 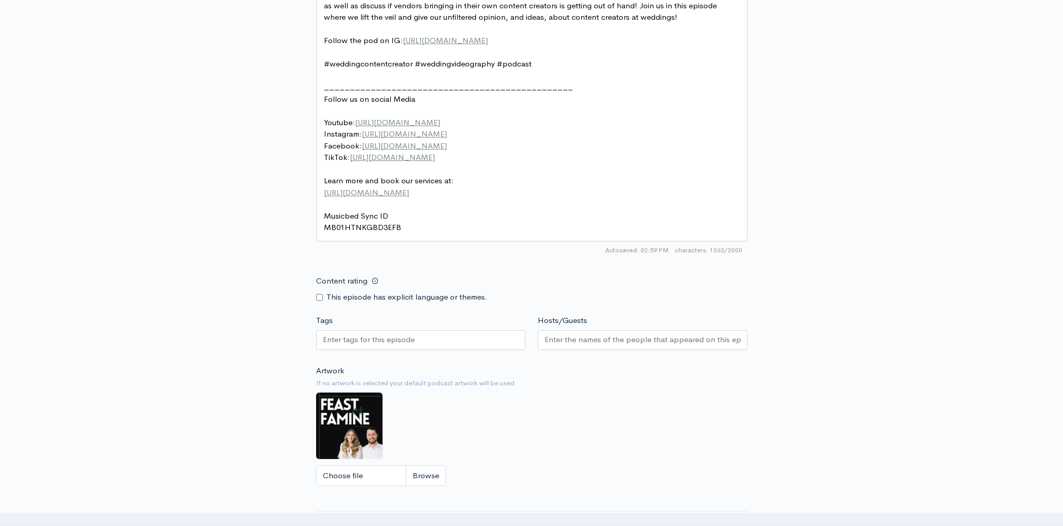 What do you see at coordinates (407, 297) in the screenshot?
I see `label: This episode has explicit language or themes.` at bounding box center [407, 297].